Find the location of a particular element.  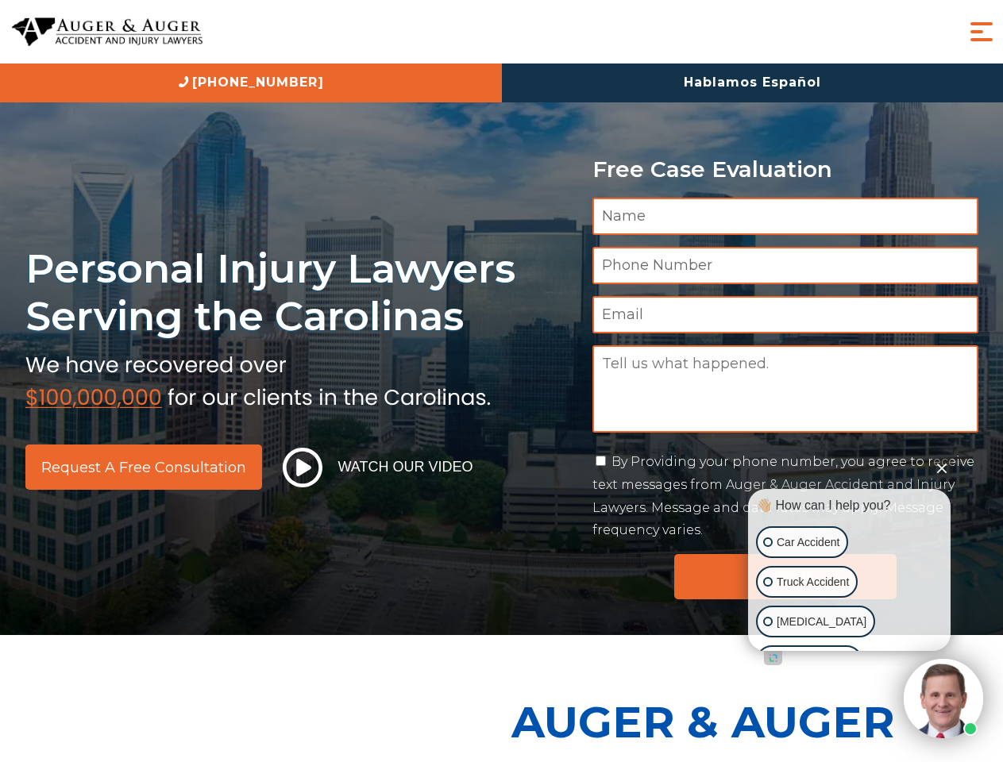

p: Truck Accident is located at coordinates (812, 582).